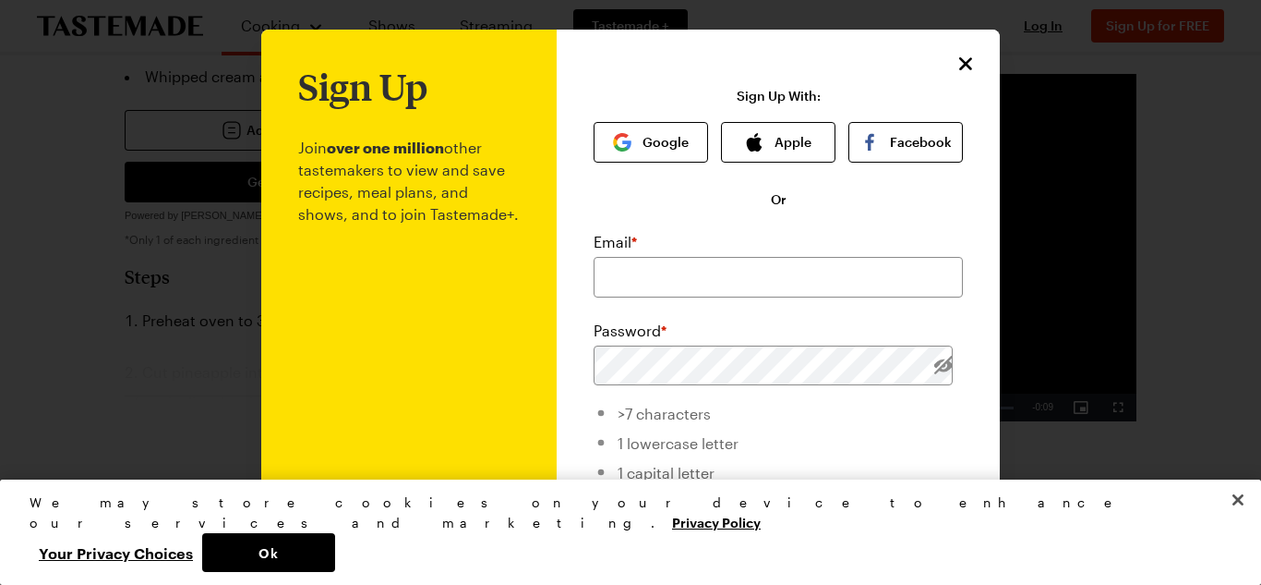 The height and width of the screenshot is (585, 1261). Describe the element at coordinates (615, 242) in the screenshot. I see `label: Email` at that location.